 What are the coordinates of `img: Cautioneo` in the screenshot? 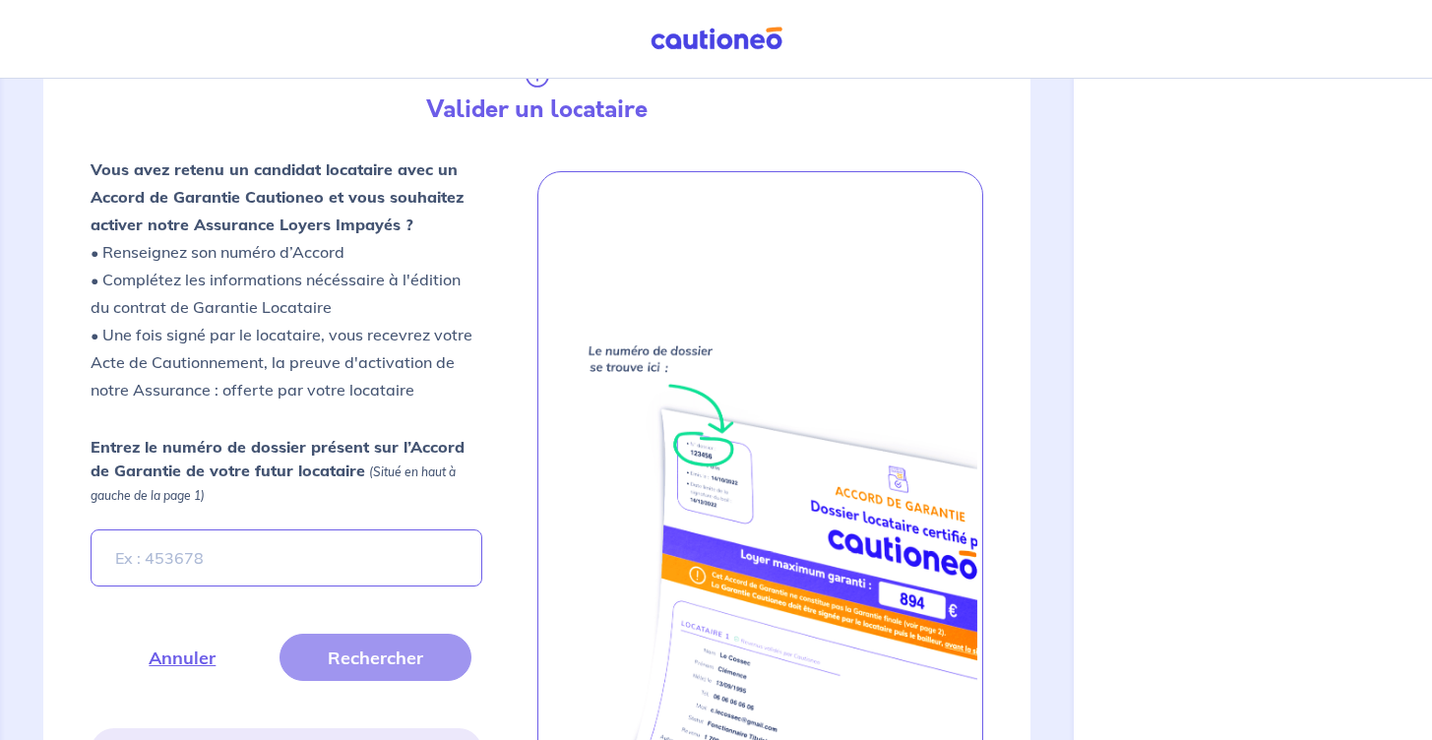 It's located at (716, 38).